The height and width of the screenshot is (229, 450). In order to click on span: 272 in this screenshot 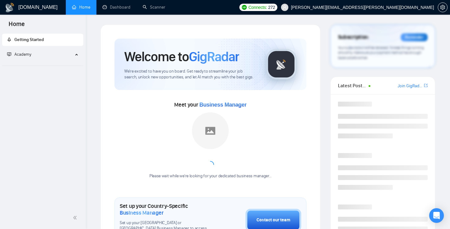, I will do `click(272, 7)`.